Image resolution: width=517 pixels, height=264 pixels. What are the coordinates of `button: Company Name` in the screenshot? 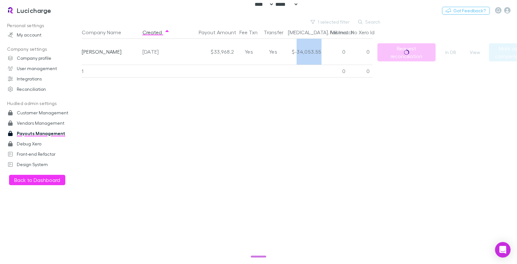 It's located at (105, 32).